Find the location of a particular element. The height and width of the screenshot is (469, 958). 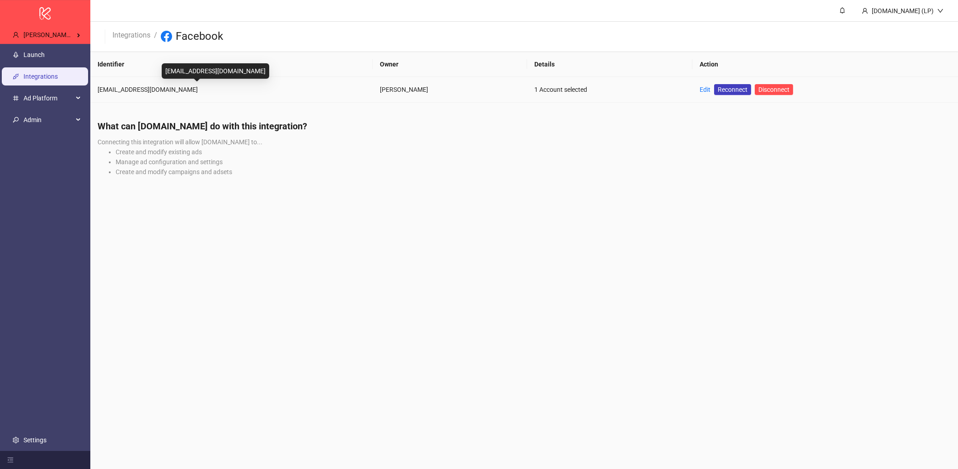

th: Details is located at coordinates (610, 64).